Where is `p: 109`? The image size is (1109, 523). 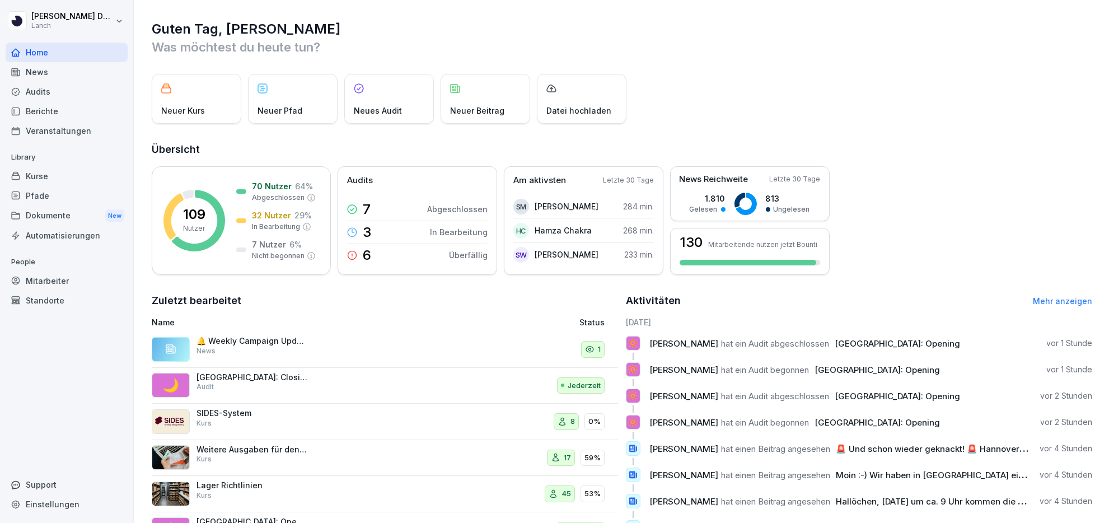
p: 109 is located at coordinates (194, 214).